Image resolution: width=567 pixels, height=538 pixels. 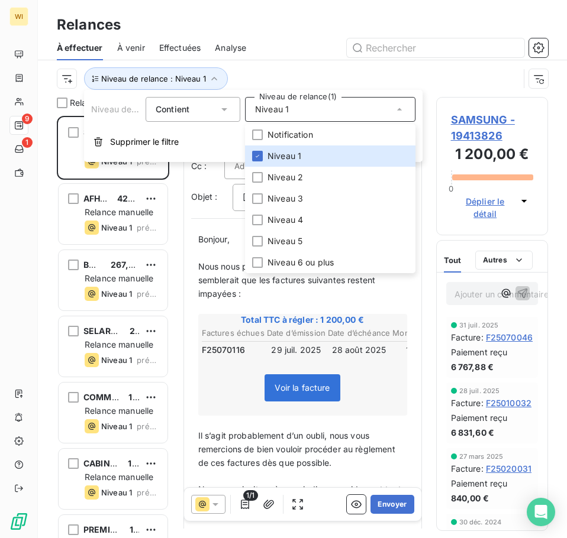 What do you see at coordinates (296, 350) in the screenshot?
I see `td: 29 juil. 2025` at bounding box center [296, 350].